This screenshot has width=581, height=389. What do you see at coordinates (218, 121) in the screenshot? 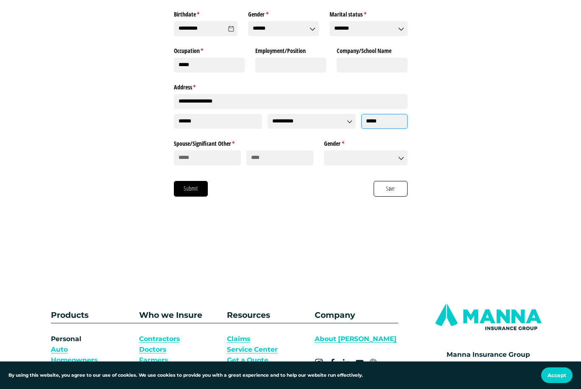
I see `input: City` at bounding box center [218, 121].